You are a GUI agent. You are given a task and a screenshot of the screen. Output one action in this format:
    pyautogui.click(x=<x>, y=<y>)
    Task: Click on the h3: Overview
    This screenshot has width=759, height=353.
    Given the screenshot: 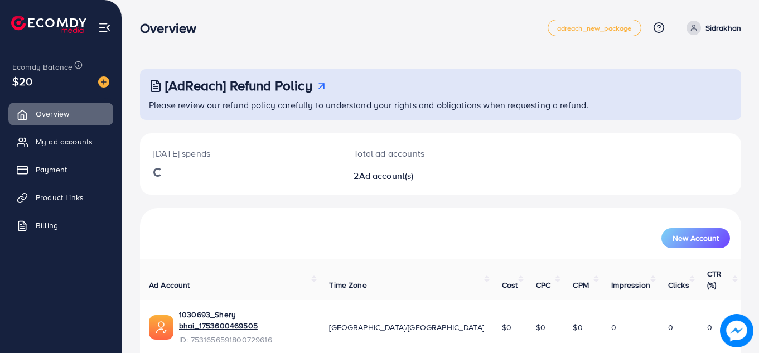 What is the action you would take?
    pyautogui.click(x=172, y=28)
    